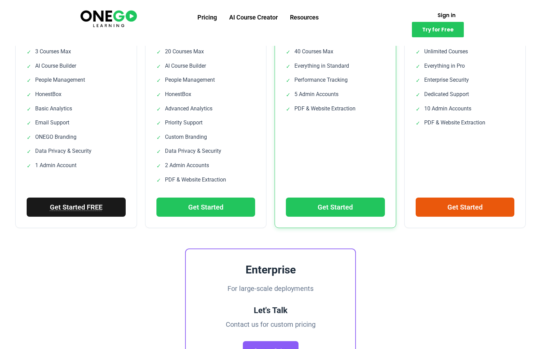  Describe the element at coordinates (444, 66) in the screenshot. I see `span: Everything in Pro` at that location.